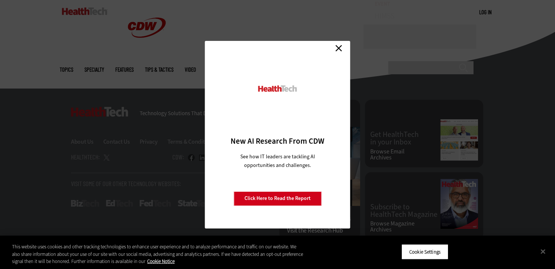  Describe the element at coordinates (158, 254) in the screenshot. I see `div: This website uses cookies and other tracking technologies to enhance user experience and to analy...` at that location.